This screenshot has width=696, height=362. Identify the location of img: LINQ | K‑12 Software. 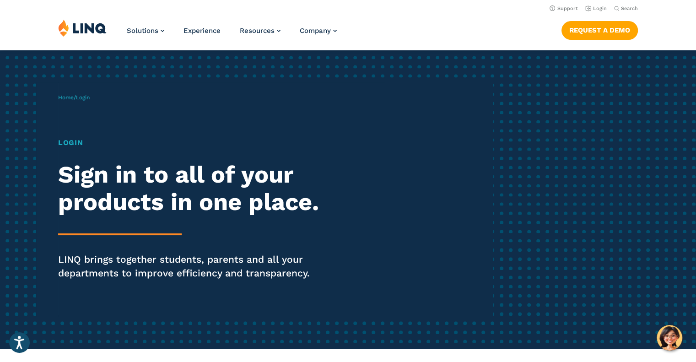
(82, 28).